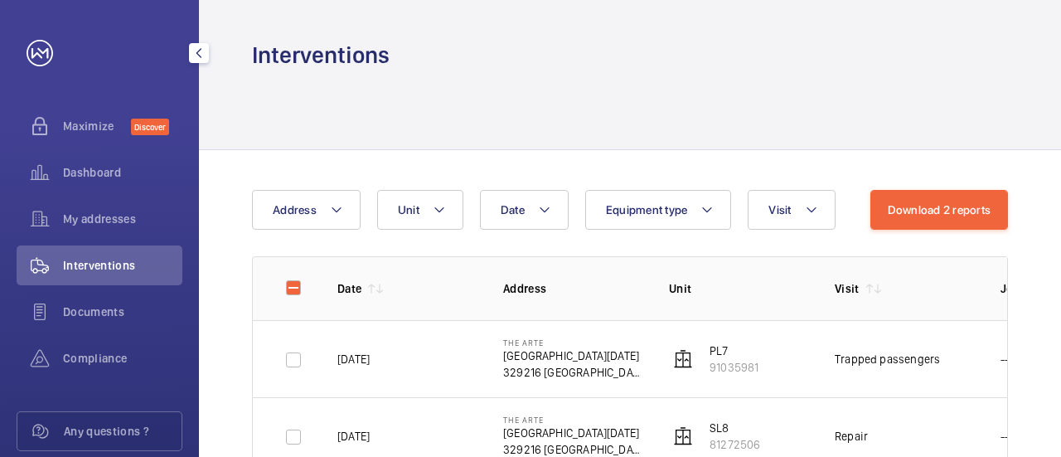 Image resolution: width=1061 pixels, height=457 pixels. What do you see at coordinates (1028, 288) in the screenshot?
I see `p: Job Id` at bounding box center [1028, 288].